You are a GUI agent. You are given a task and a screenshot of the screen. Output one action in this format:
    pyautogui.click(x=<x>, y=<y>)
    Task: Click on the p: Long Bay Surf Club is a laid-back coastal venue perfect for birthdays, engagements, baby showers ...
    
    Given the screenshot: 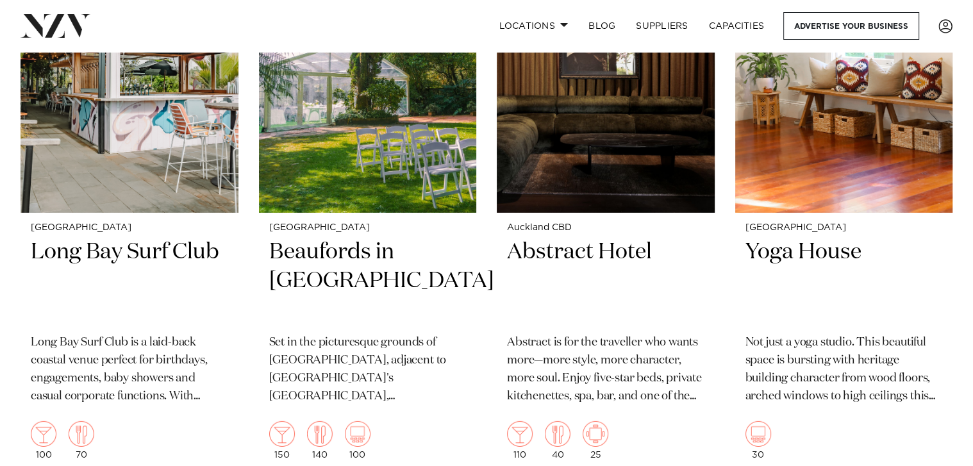 What is the action you would take?
    pyautogui.click(x=129, y=370)
    